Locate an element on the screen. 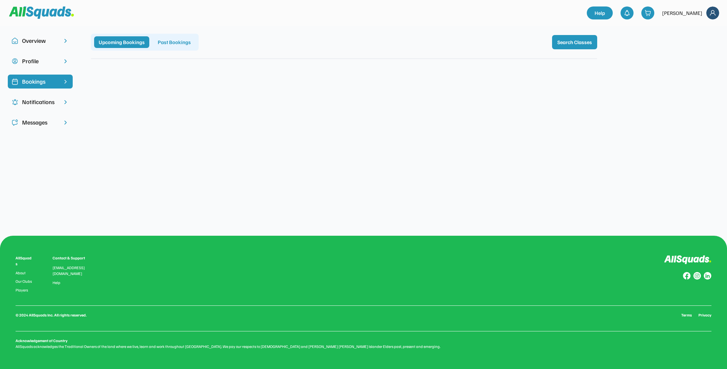 The width and height of the screenshot is (727, 369). div: Contact & Support is located at coordinates (73, 258).